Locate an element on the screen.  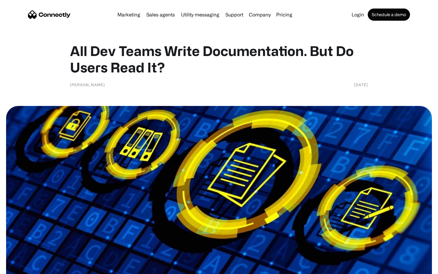
a: Marketing is located at coordinates (129, 15).